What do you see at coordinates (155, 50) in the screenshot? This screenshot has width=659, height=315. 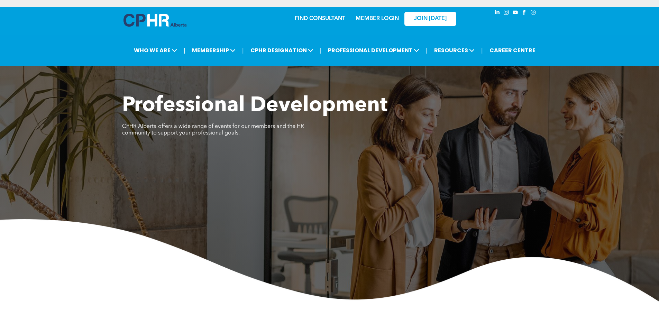 I see `span: WHO WE ARE` at bounding box center [155, 50].